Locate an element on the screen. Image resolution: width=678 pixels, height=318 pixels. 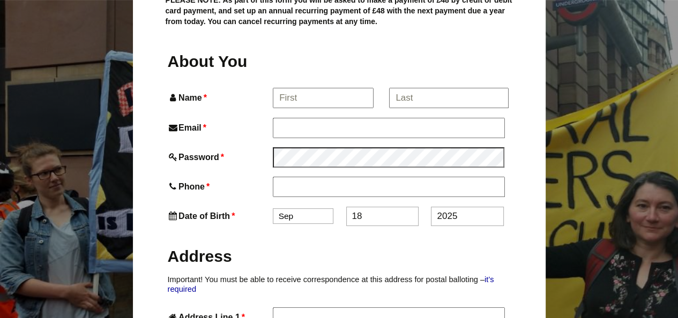
input: First is located at coordinates (323, 98).